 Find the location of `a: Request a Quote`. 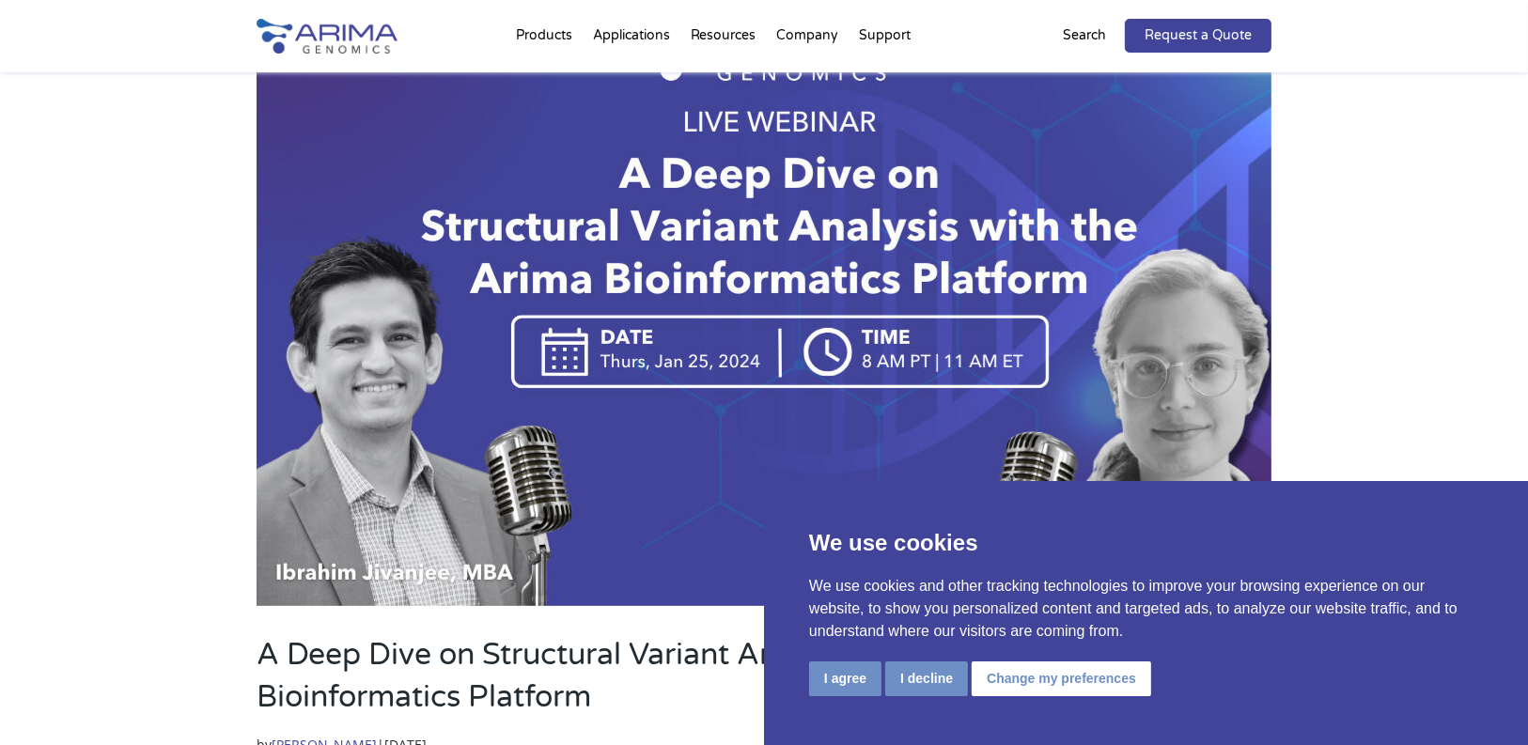

a: Request a Quote is located at coordinates (1198, 36).